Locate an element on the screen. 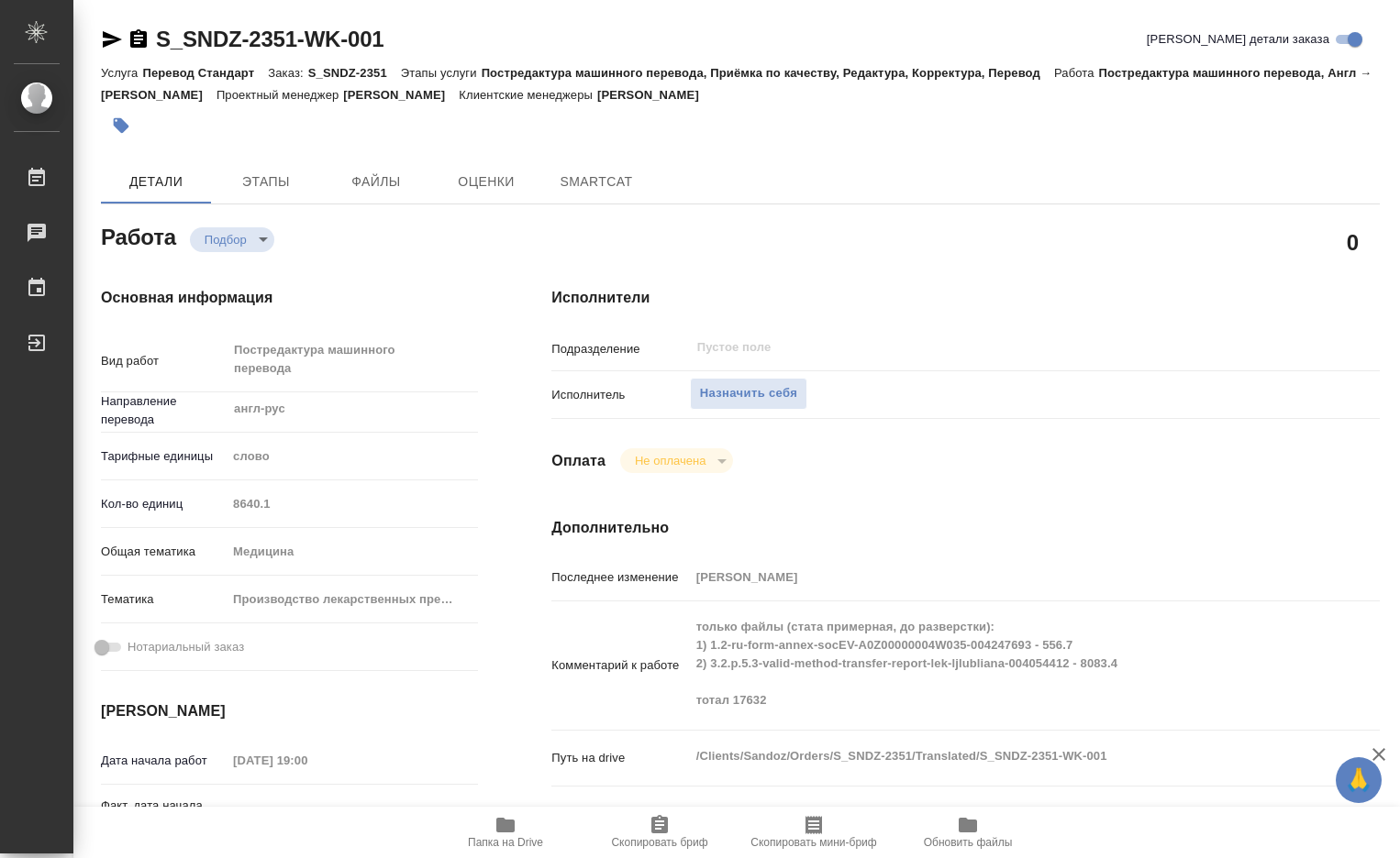 The height and width of the screenshot is (858, 1400). h4: Оплата is located at coordinates (578, 462).